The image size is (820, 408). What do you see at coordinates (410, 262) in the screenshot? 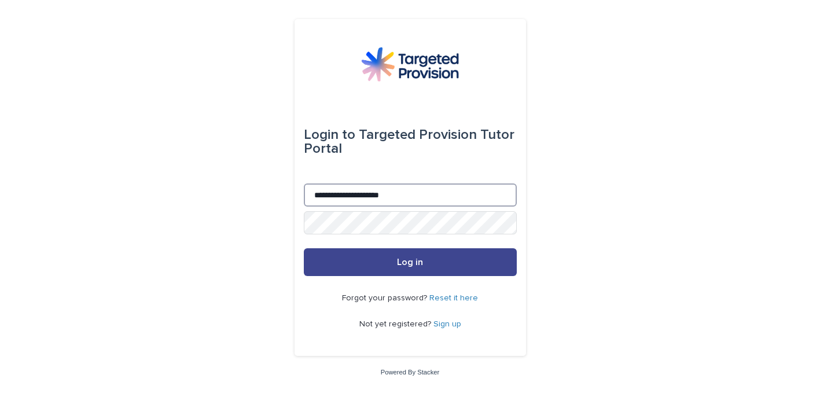
I see `span: Log in` at bounding box center [410, 262].